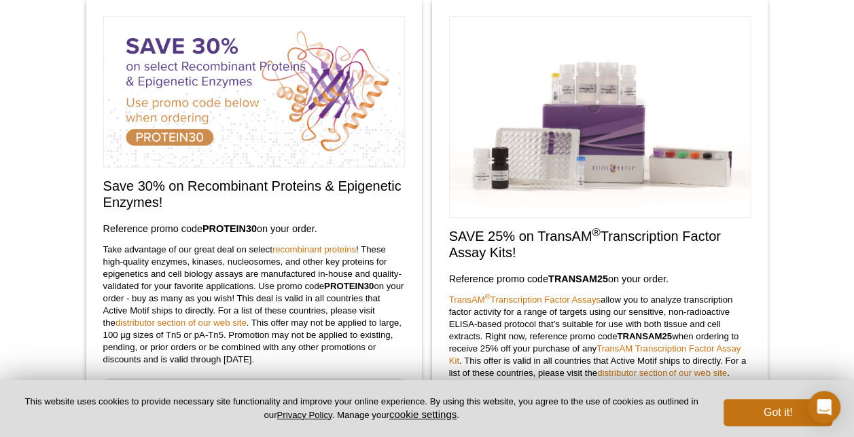 The height and width of the screenshot is (437, 854). I want to click on a: TransAM®Transcription Factor Assays, so click(524, 299).